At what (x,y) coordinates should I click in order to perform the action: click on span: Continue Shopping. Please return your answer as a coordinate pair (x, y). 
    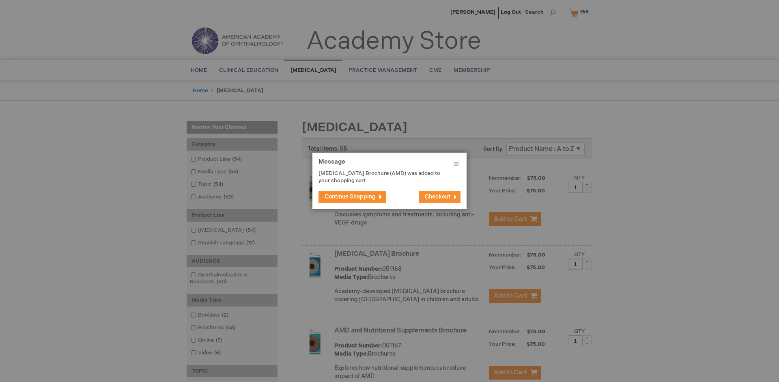
    Looking at the image, I should click on (350, 196).